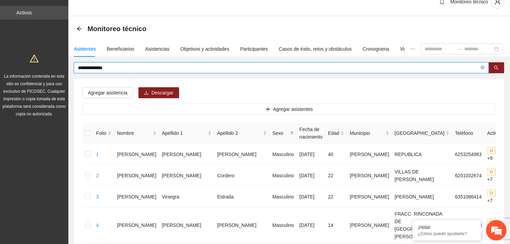  Describe the element at coordinates (34, 58) in the screenshot. I see `span: warning` at that location.